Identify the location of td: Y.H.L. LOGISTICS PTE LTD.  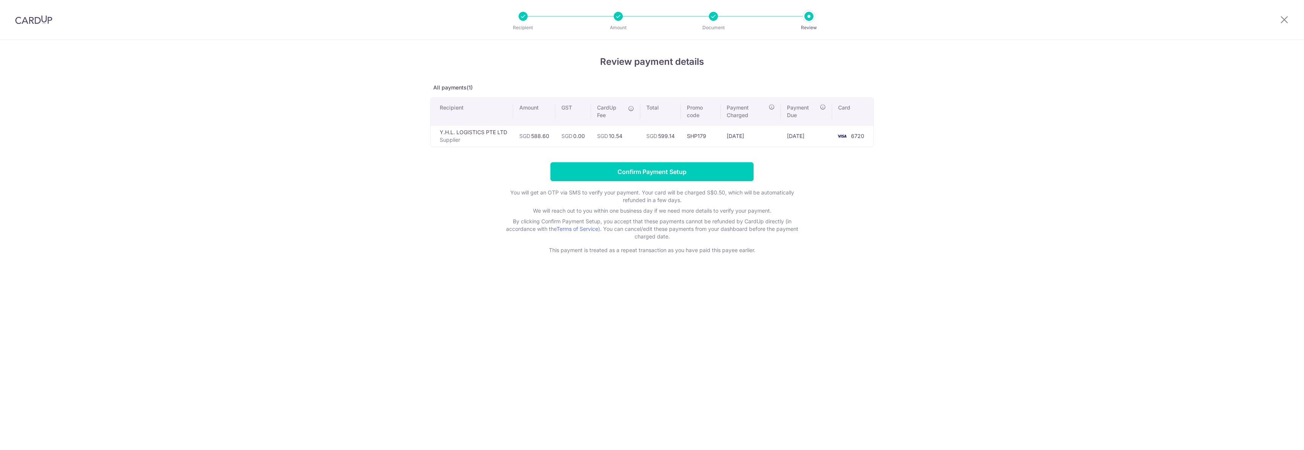
(472, 136).